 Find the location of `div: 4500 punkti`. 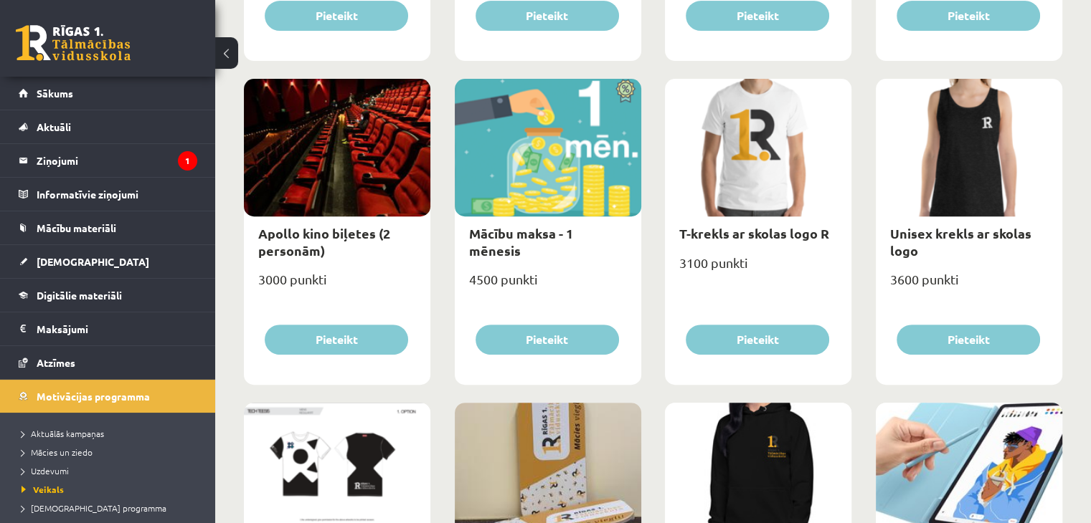

div: 4500 punkti is located at coordinates (548, 285).